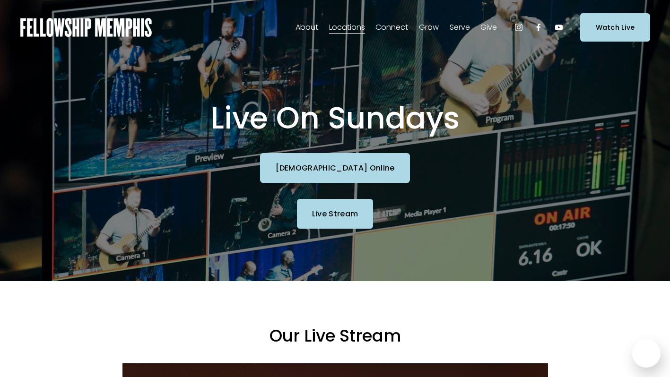 The height and width of the screenshot is (377, 670). What do you see at coordinates (429, 27) in the screenshot?
I see `span: Grow` at bounding box center [429, 27].